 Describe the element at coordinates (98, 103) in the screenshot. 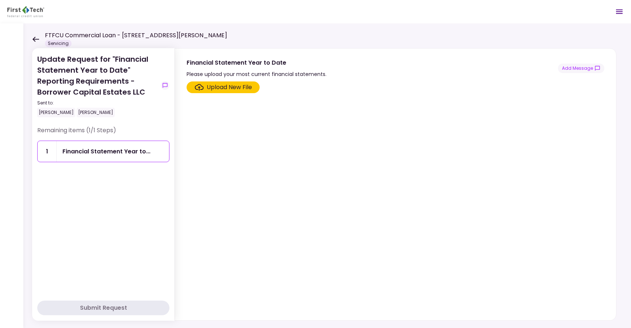

I see `div: Sent to:` at that location.